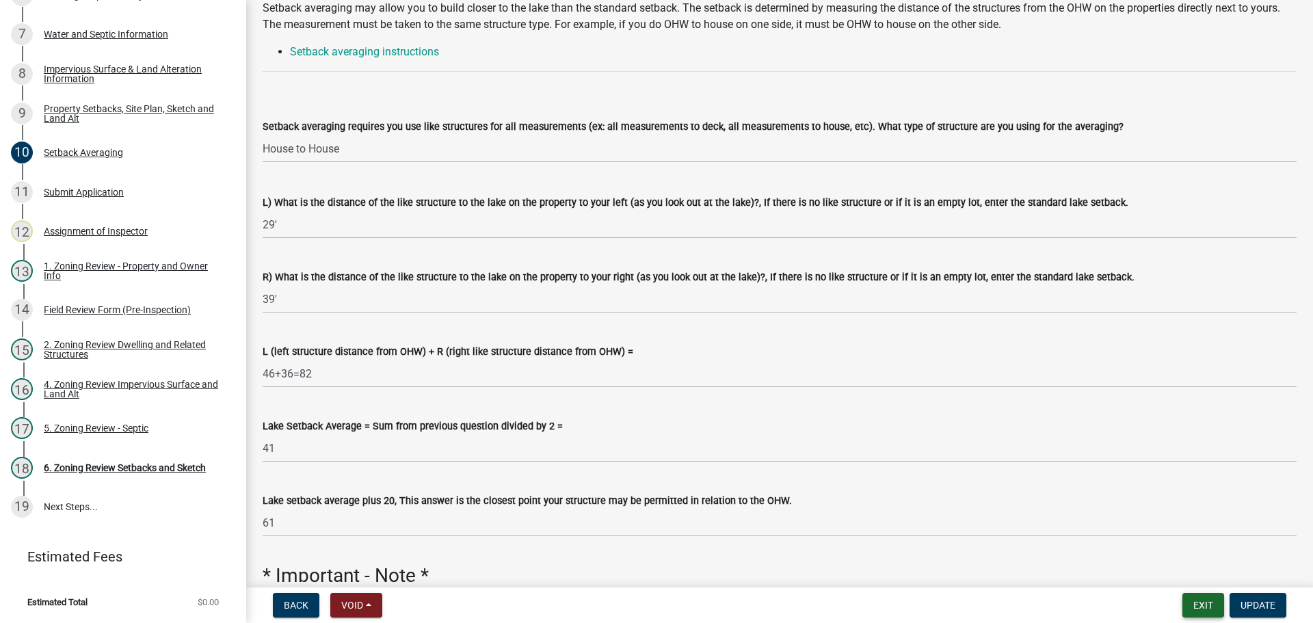 The width and height of the screenshot is (1313, 623). I want to click on span: $0.00, so click(208, 602).